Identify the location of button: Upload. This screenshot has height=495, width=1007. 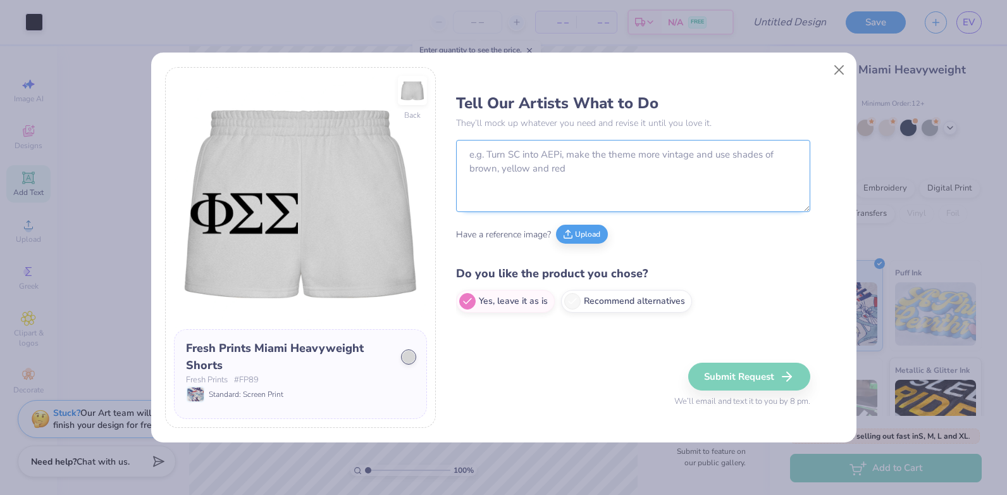
(582, 234).